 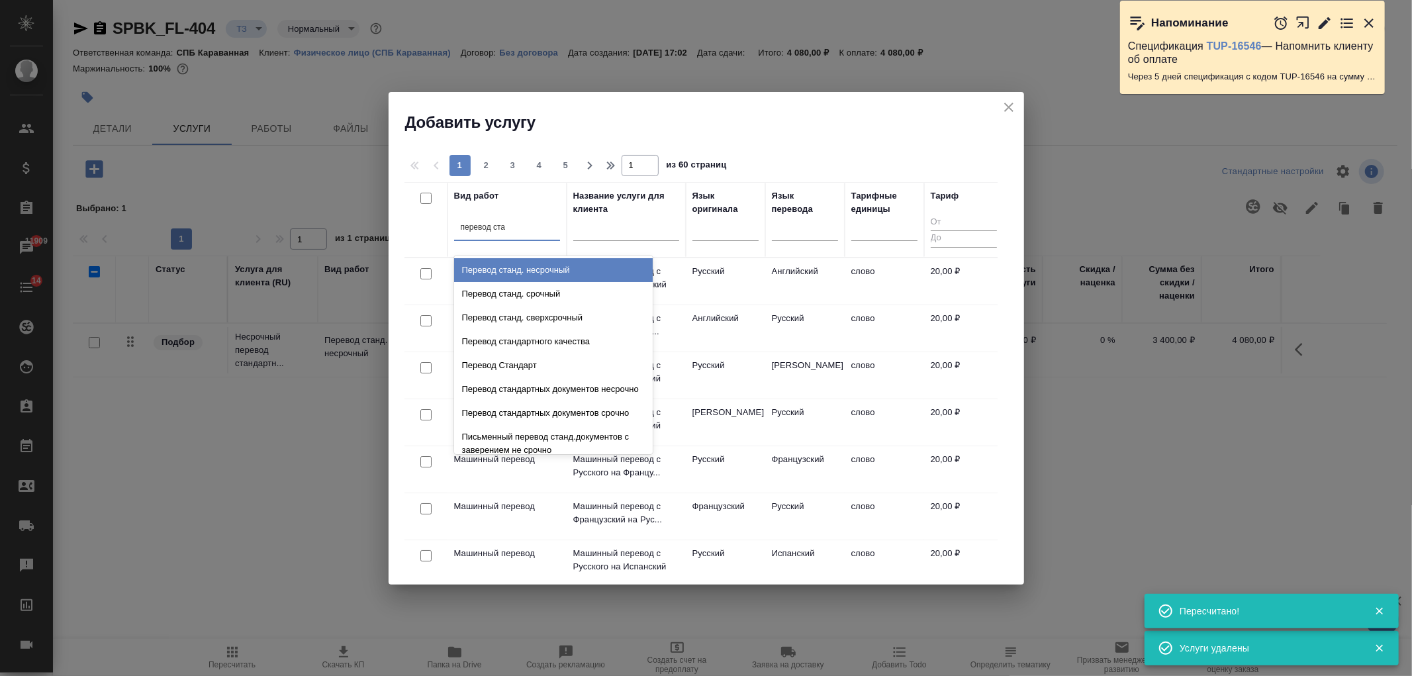 I want to click on p: Спецификация — Напомнить клиенту об оплате, so click(x=1253, y=53).